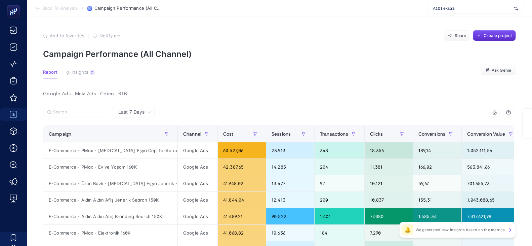  Describe the element at coordinates (110, 216) in the screenshot. I see `div: E-Commerce - Aldın Aldın Afiş Branding Search 150K` at that location.